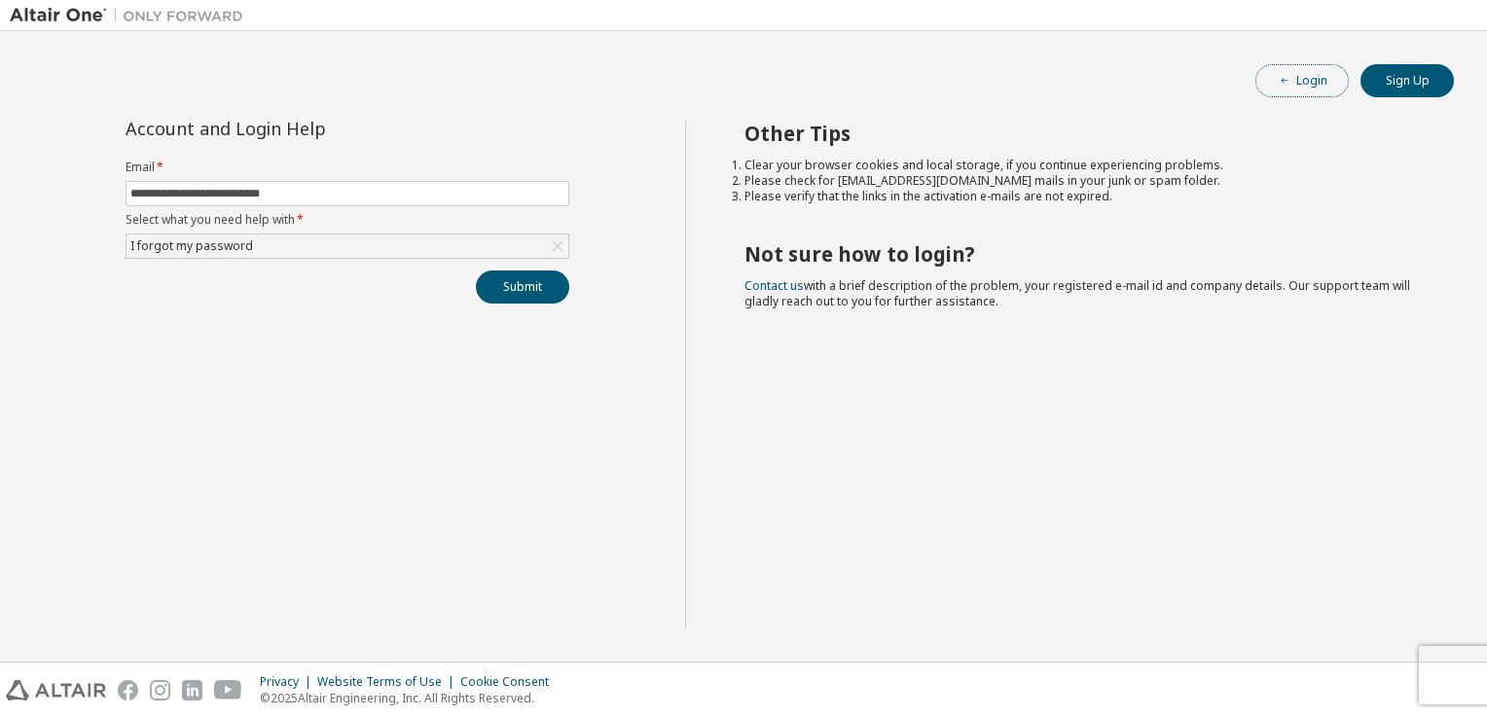 This screenshot has height=718, width=1487. What do you see at coordinates (1077, 293) in the screenshot?
I see `span: with a brief description of the problem, your registered e-mail id and company details. Our suppo...` at bounding box center [1077, 293].